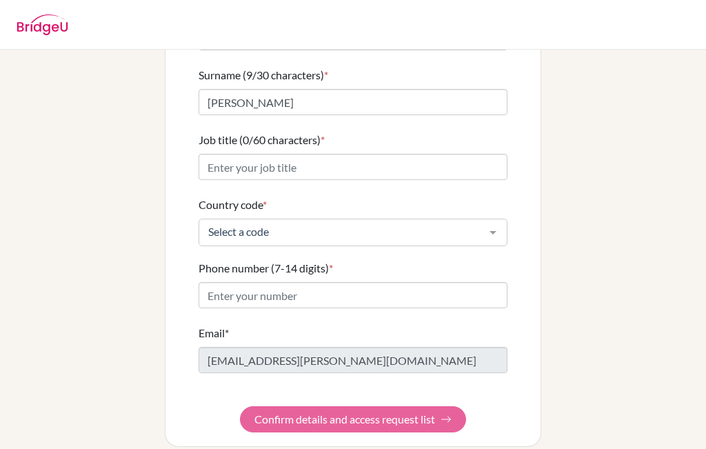 This screenshot has width=706, height=449. What do you see at coordinates (353, 167) in the screenshot?
I see `input: Enter your job title` at bounding box center [353, 167].